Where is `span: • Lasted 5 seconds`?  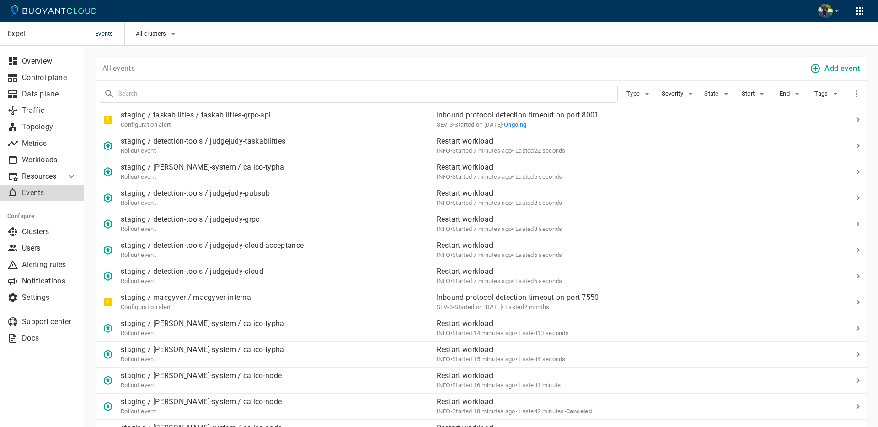
span: • Lasted 5 seconds is located at coordinates (537, 176).